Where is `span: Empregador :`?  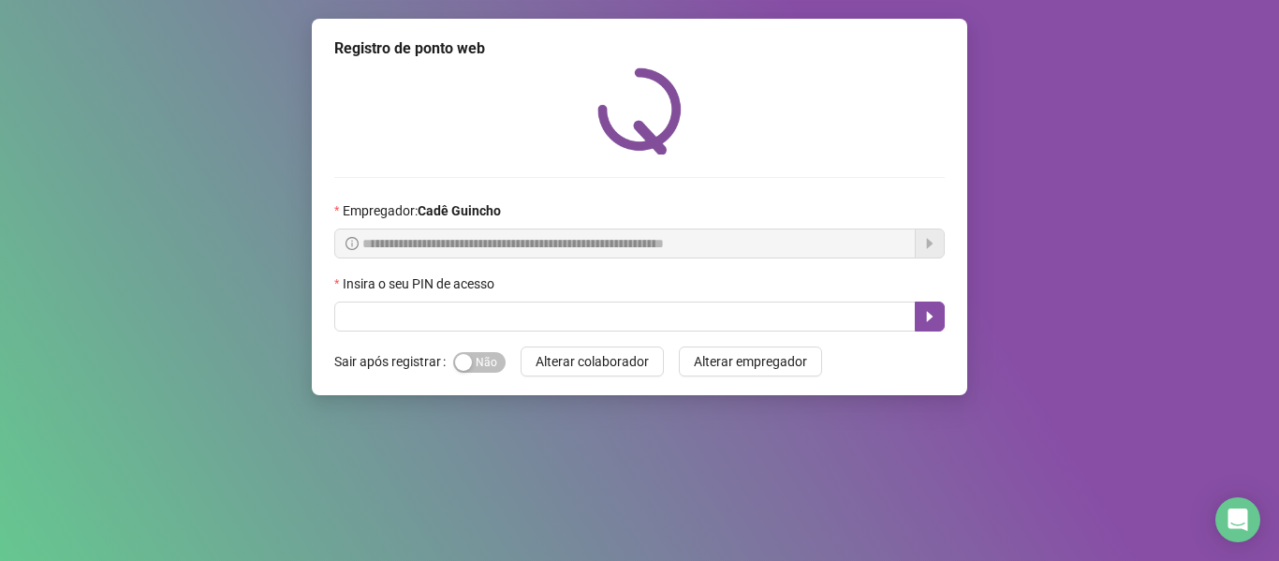
span: Empregador : is located at coordinates (421, 211).